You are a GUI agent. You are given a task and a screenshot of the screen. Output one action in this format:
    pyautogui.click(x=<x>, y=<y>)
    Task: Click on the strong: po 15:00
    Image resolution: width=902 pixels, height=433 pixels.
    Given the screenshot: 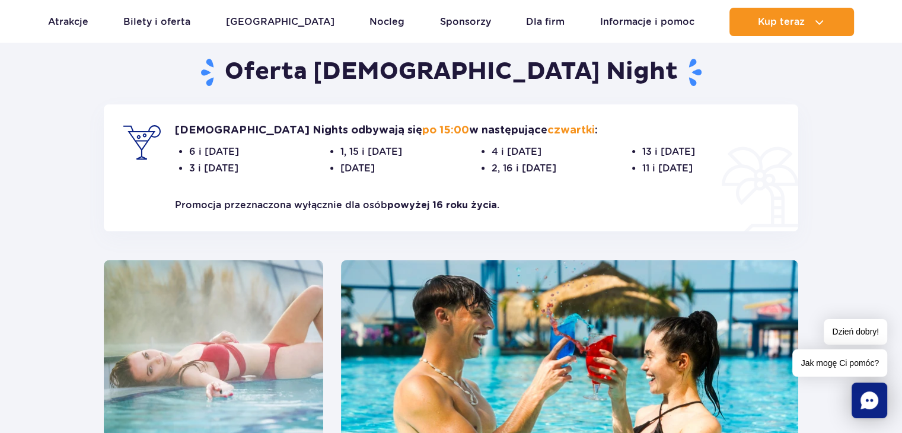 What is the action you would take?
    pyautogui.click(x=445, y=130)
    